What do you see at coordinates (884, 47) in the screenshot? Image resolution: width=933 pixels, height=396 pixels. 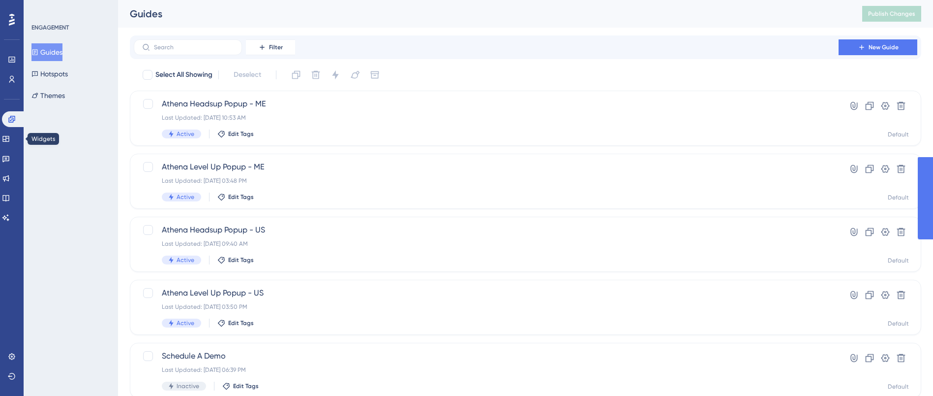 I see `span: New Guide` at bounding box center [884, 47].